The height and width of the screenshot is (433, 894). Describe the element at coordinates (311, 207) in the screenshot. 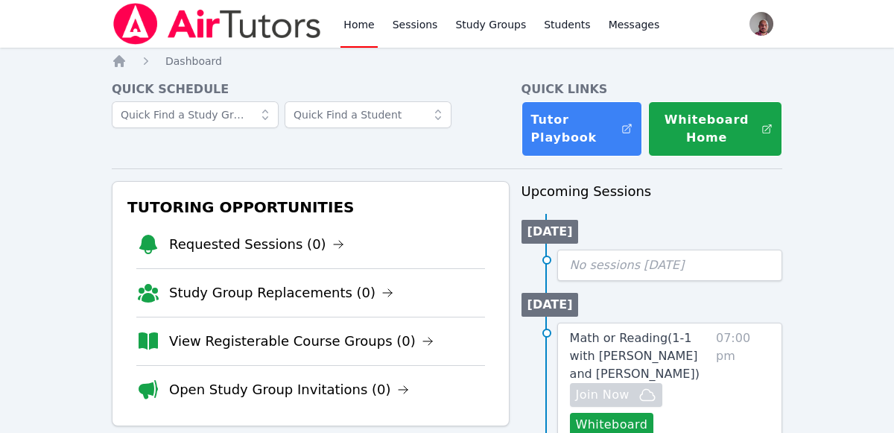

I see `h3: Tutoring Opportunities` at that location.